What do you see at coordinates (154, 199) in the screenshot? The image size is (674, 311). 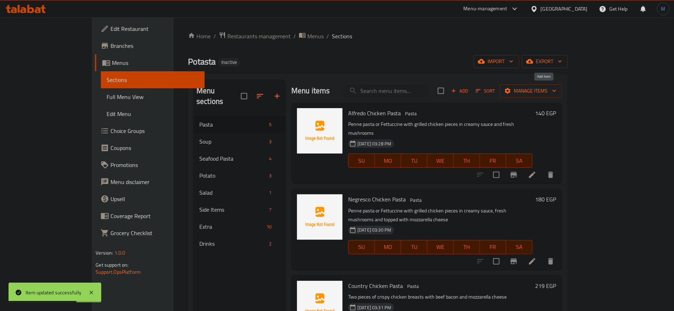 I see `span: Upsell` at bounding box center [154, 199].